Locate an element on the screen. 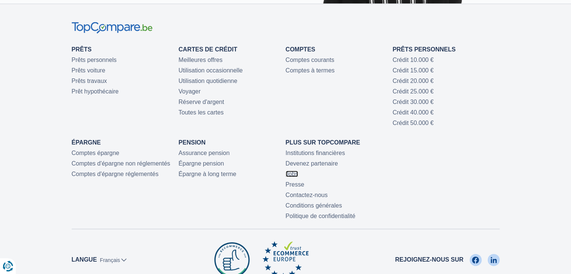 Image resolution: width=571 pixels, height=274 pixels. a: Prêts is located at coordinates (81, 49).